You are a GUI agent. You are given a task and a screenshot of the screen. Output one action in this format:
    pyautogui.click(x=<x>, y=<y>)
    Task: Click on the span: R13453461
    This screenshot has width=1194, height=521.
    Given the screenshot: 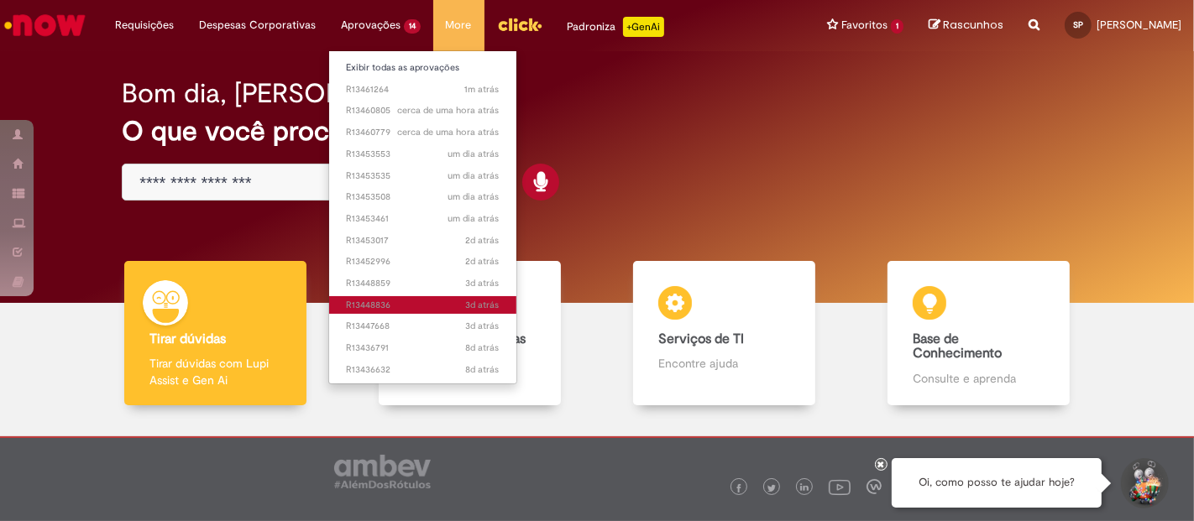 What is the action you would take?
    pyautogui.click(x=422, y=219)
    